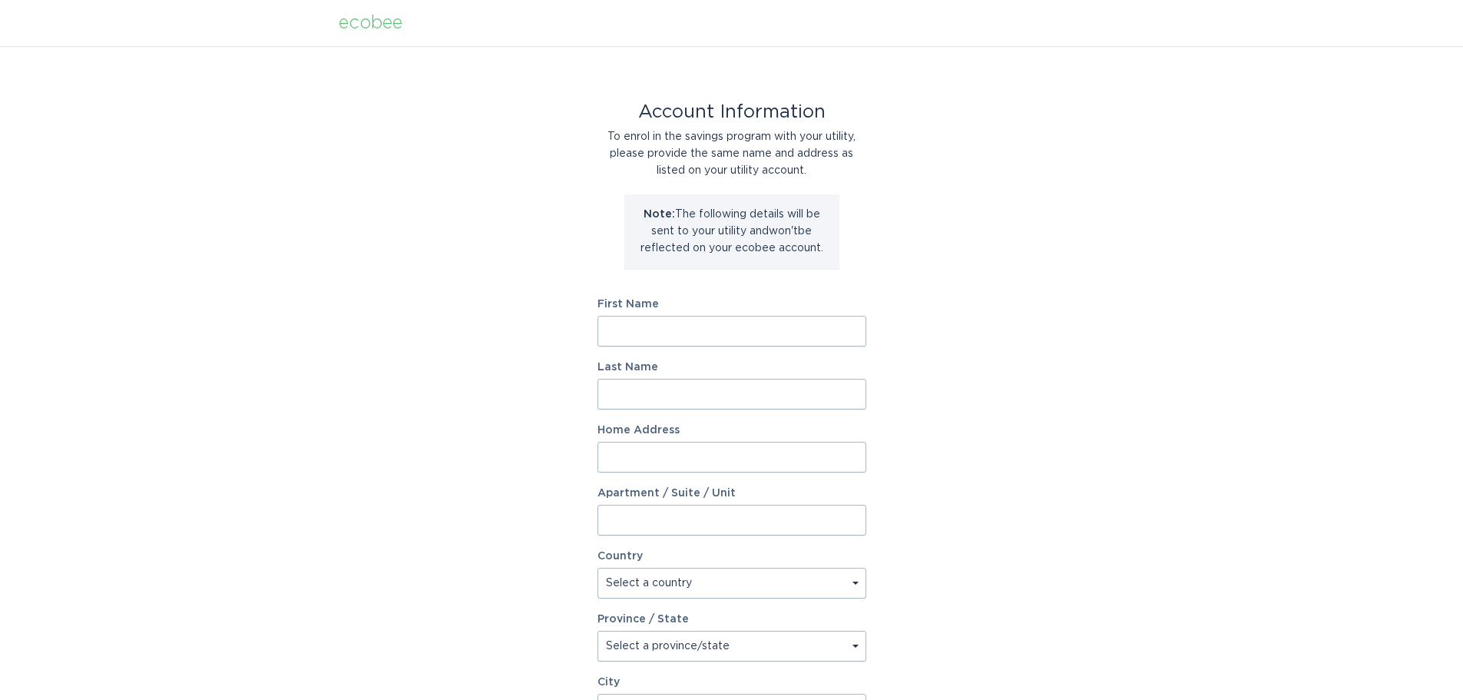  I want to click on label: Last Name, so click(732, 367).